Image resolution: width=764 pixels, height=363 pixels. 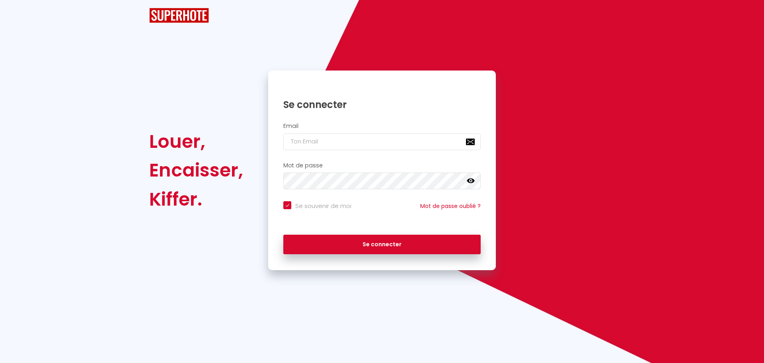 What do you see at coordinates (382, 126) in the screenshot?
I see `h2: Email` at bounding box center [382, 126].